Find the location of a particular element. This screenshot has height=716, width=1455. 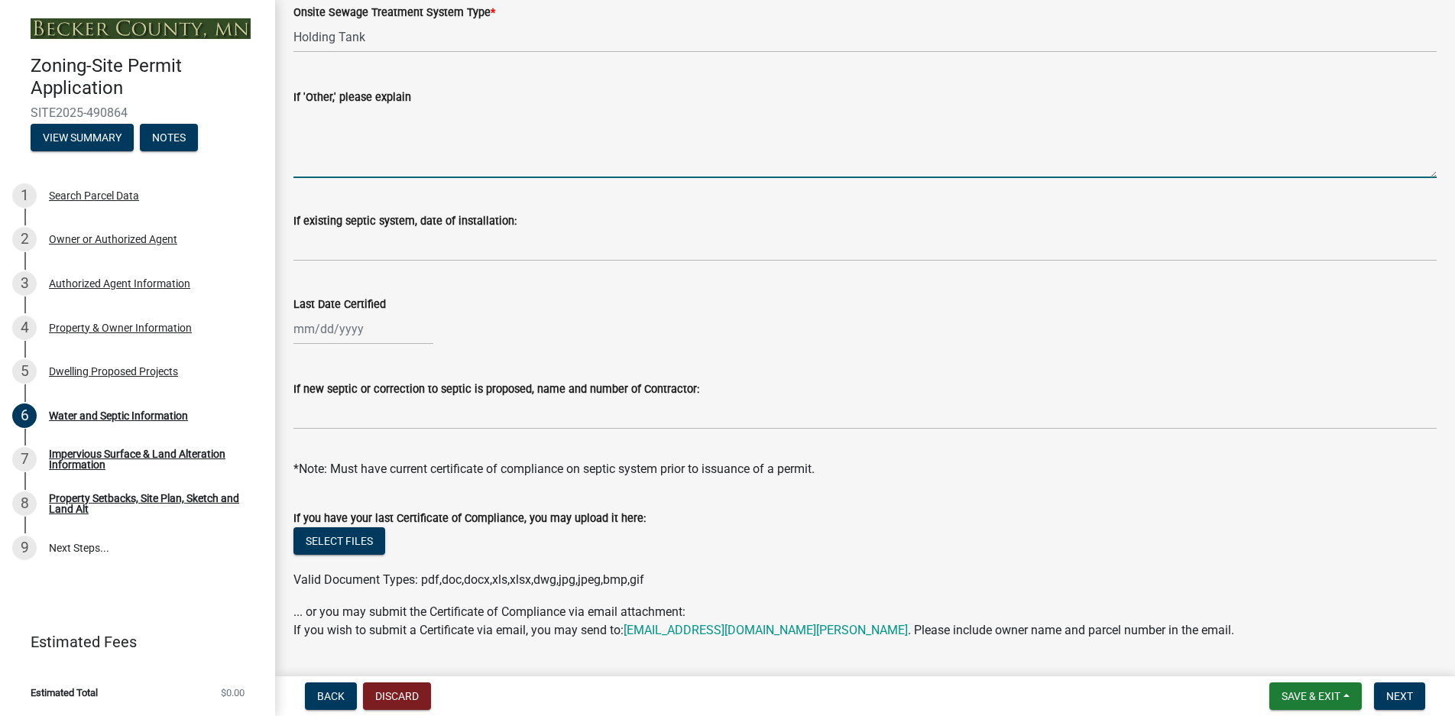

a: Estimated Fees is located at coordinates (131, 642).